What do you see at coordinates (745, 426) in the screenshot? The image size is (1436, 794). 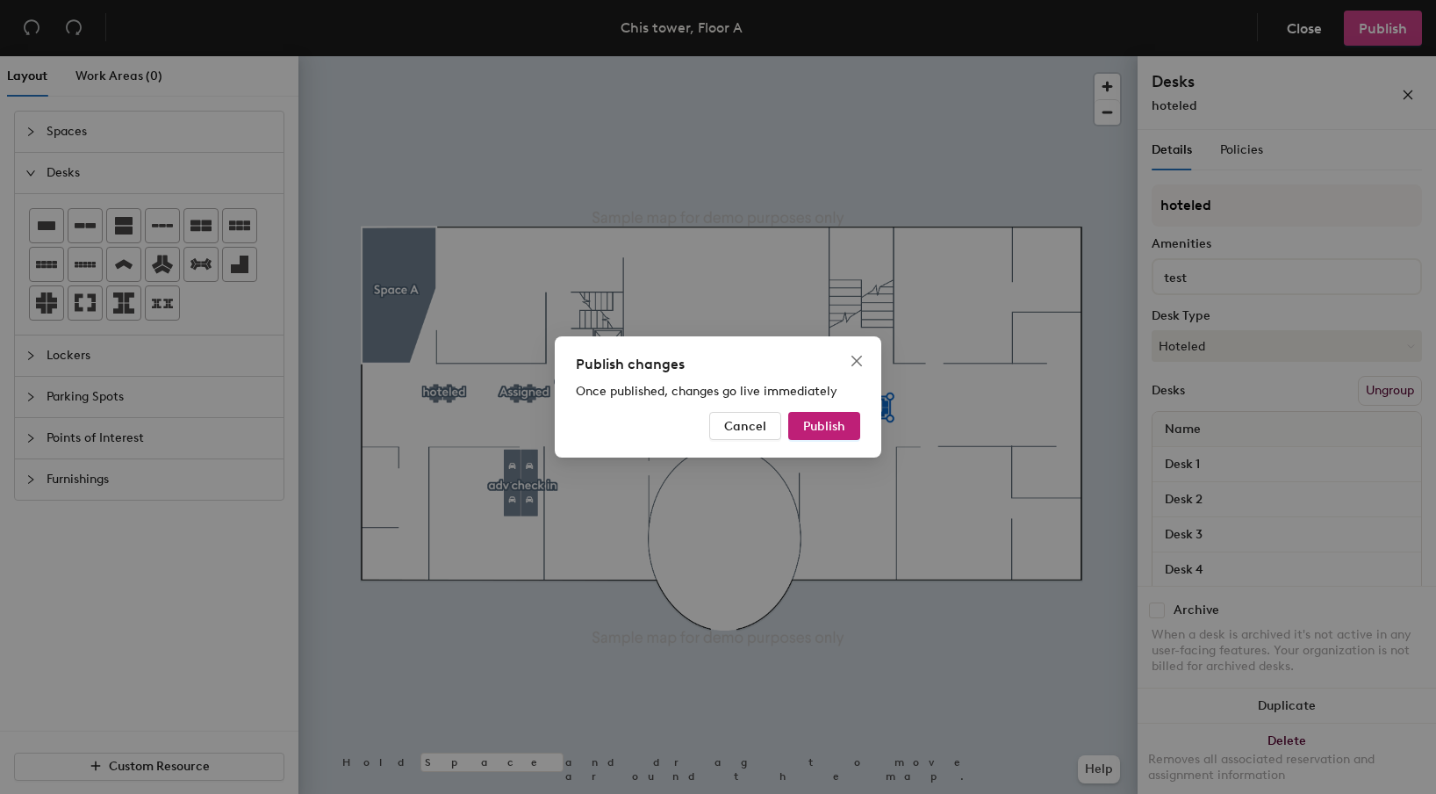 I see `span: Cancel` at bounding box center [745, 426].